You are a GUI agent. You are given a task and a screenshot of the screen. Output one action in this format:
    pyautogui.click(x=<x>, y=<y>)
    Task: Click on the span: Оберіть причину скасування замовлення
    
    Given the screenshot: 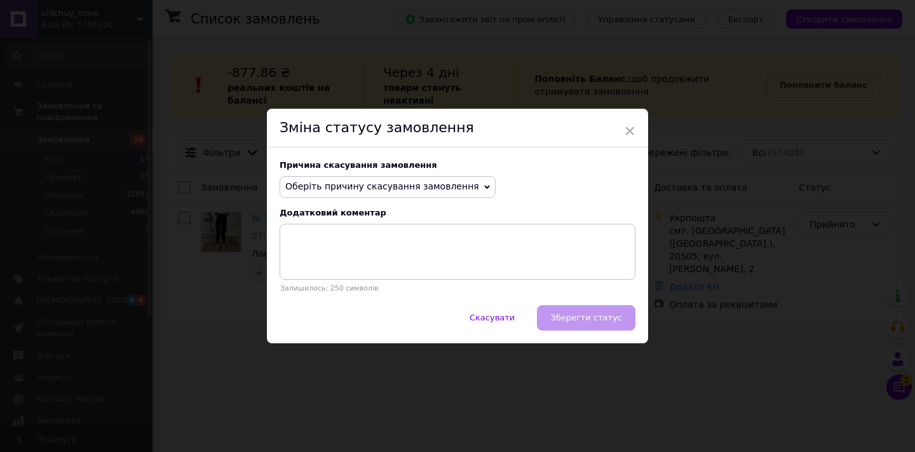 What is the action you would take?
    pyautogui.click(x=382, y=186)
    